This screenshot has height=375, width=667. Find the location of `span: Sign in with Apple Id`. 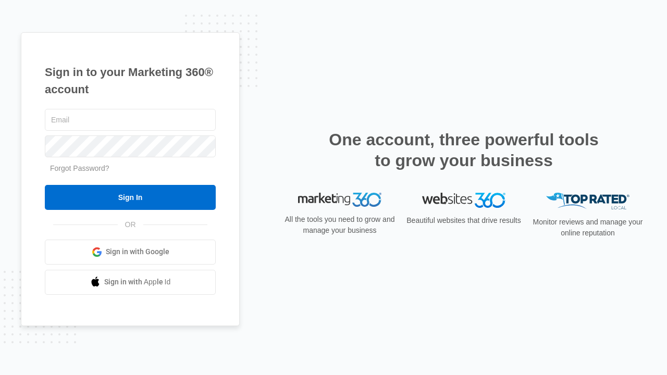

span: Sign in with Apple Id is located at coordinates (138, 282).